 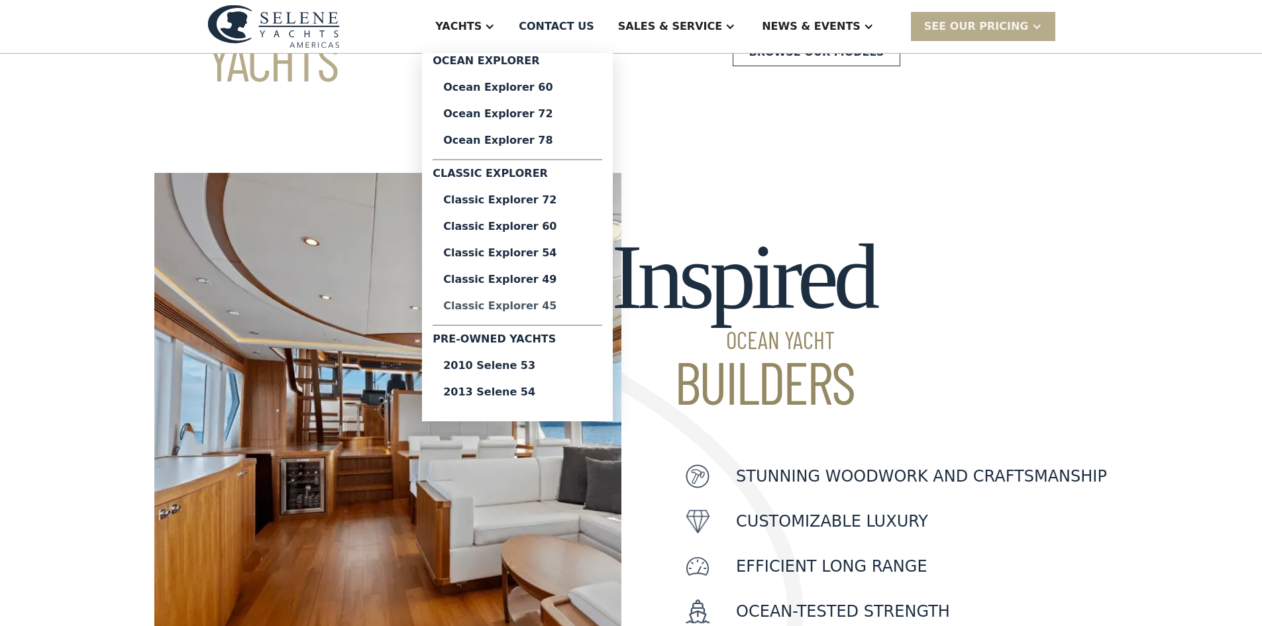 I want to click on a: Classic Explorer 49, so click(x=517, y=280).